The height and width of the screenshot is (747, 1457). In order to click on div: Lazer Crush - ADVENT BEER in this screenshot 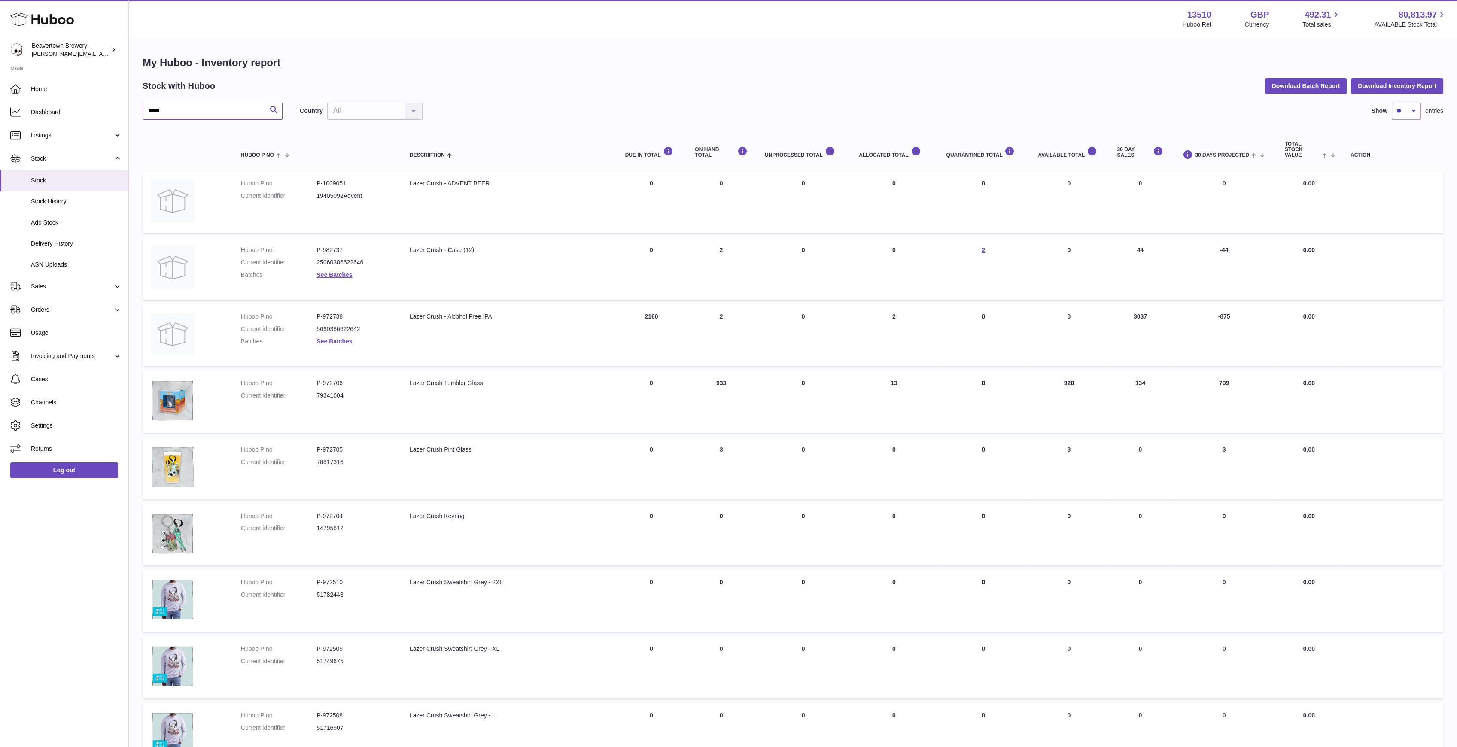, I will do `click(509, 183)`.